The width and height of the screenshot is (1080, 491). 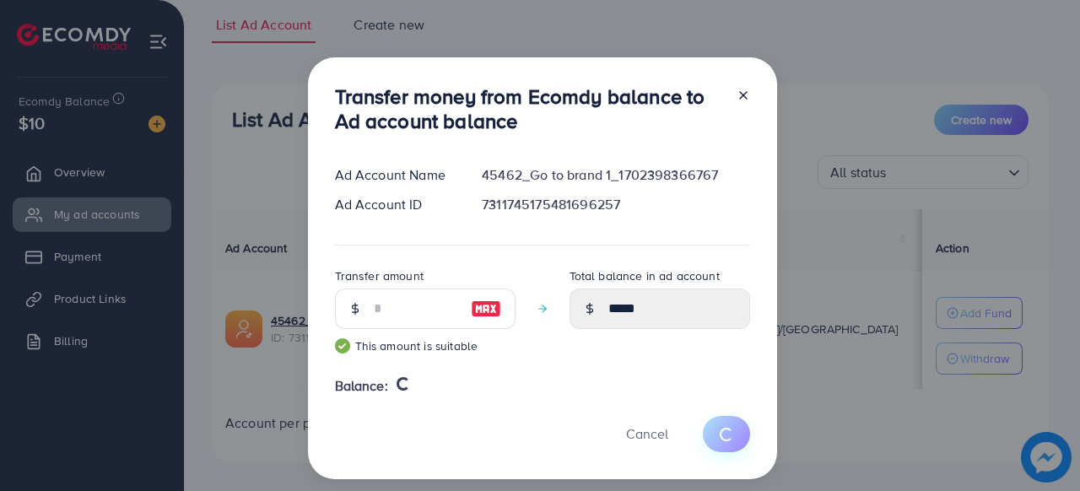 What do you see at coordinates (615, 175) in the screenshot?
I see `div: 45462_Go to brand 1_1702398366767` at bounding box center [615, 175].